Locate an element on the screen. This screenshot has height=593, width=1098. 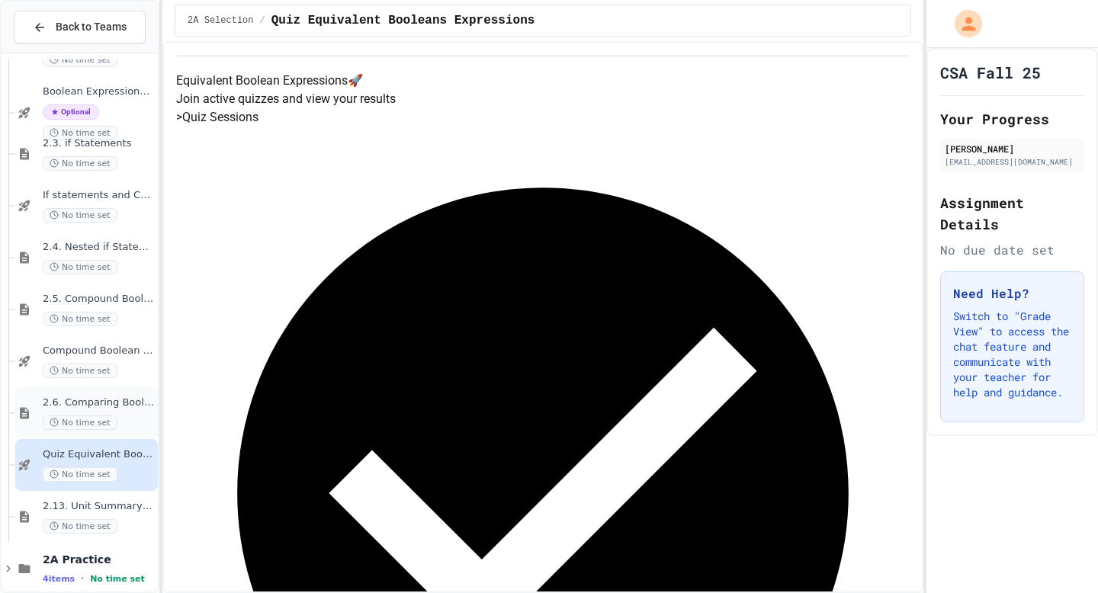
span: 2A Practice is located at coordinates (98, 559).